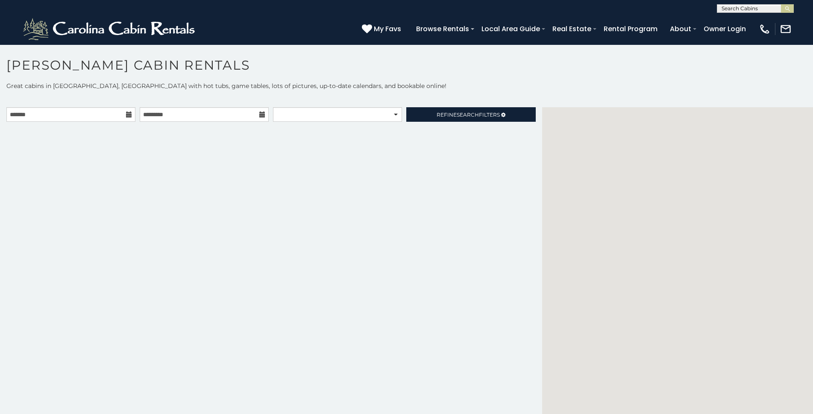  Describe the element at coordinates (382, 29) in the screenshot. I see `a: My Favs` at that location.